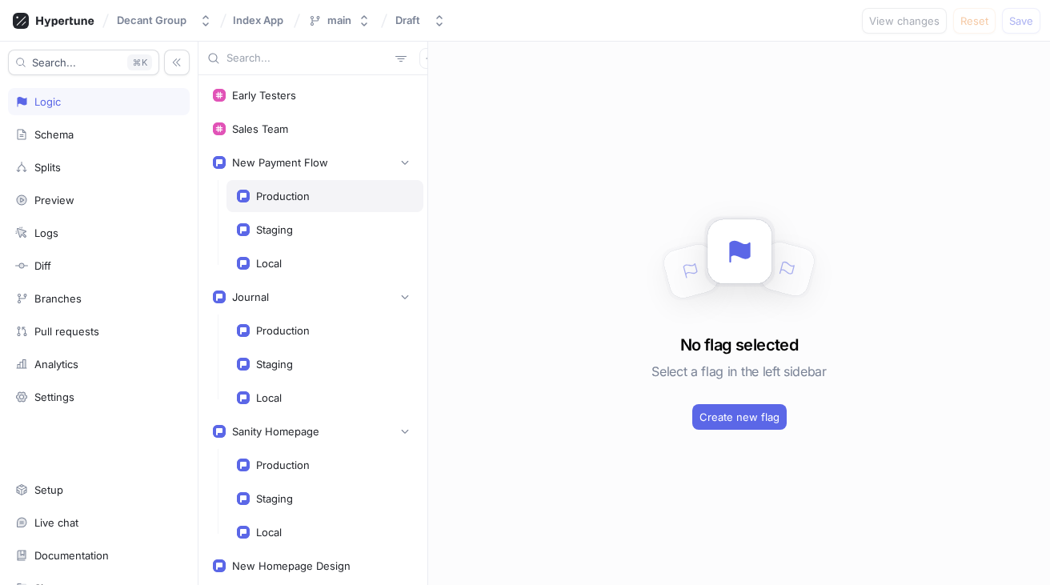 This screenshot has height=585, width=1050. Describe the element at coordinates (904, 21) in the screenshot. I see `span: View changes` at that location.